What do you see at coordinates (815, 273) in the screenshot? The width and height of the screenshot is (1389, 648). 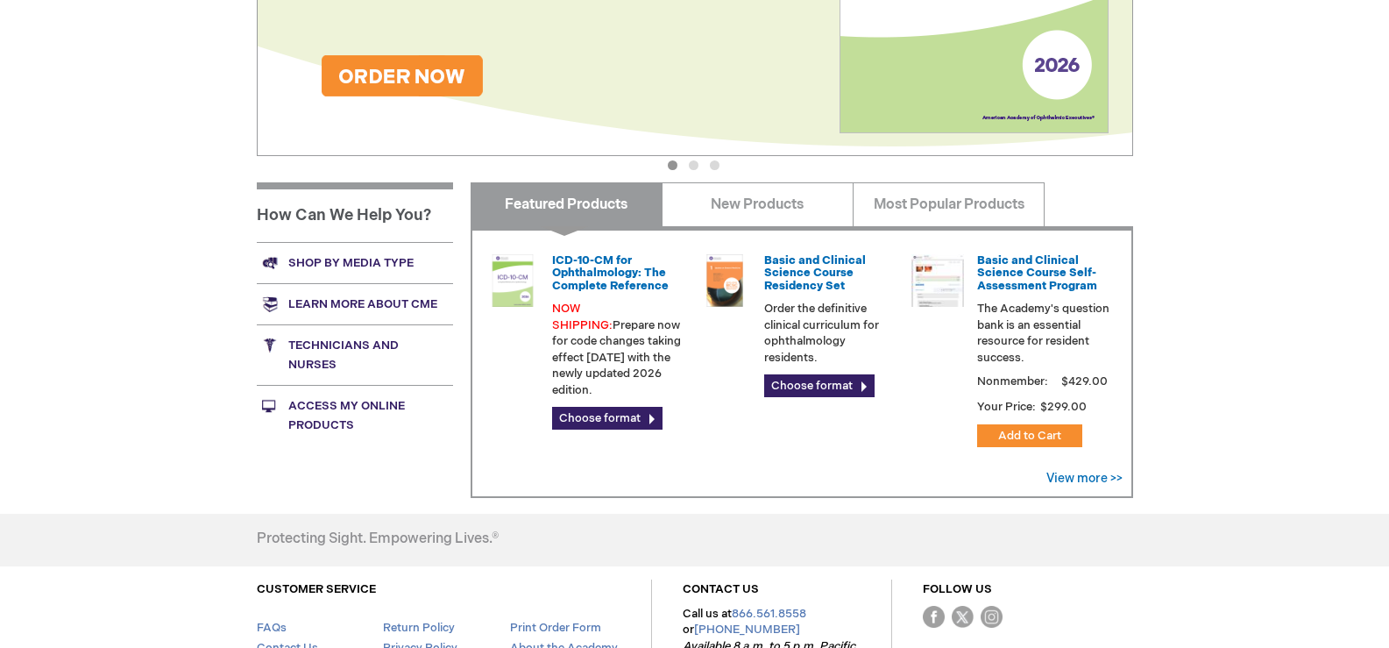 I see `a: Basic and Clinical Science Course Residency Set` at bounding box center [815, 273].